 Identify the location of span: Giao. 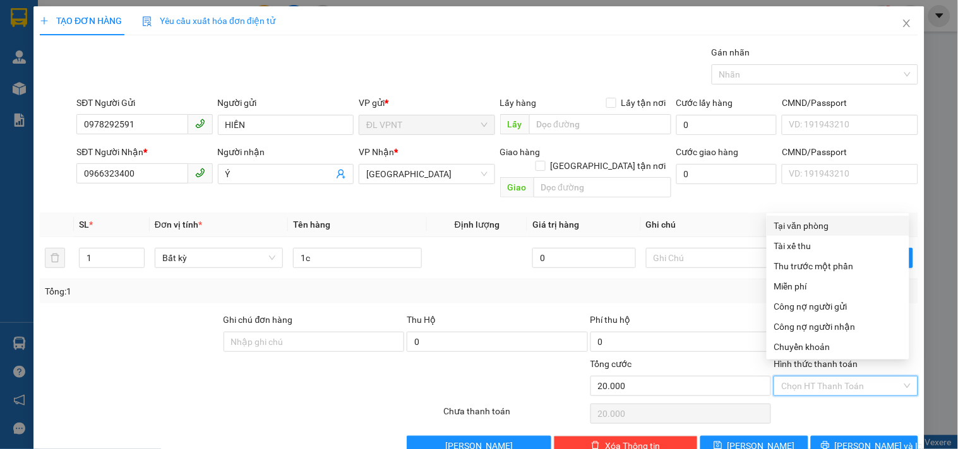
(516, 187).